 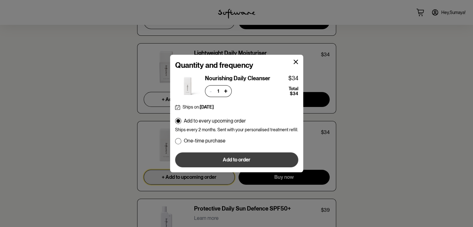 What do you see at coordinates (218, 91) in the screenshot?
I see `span: 1` at bounding box center [218, 91].